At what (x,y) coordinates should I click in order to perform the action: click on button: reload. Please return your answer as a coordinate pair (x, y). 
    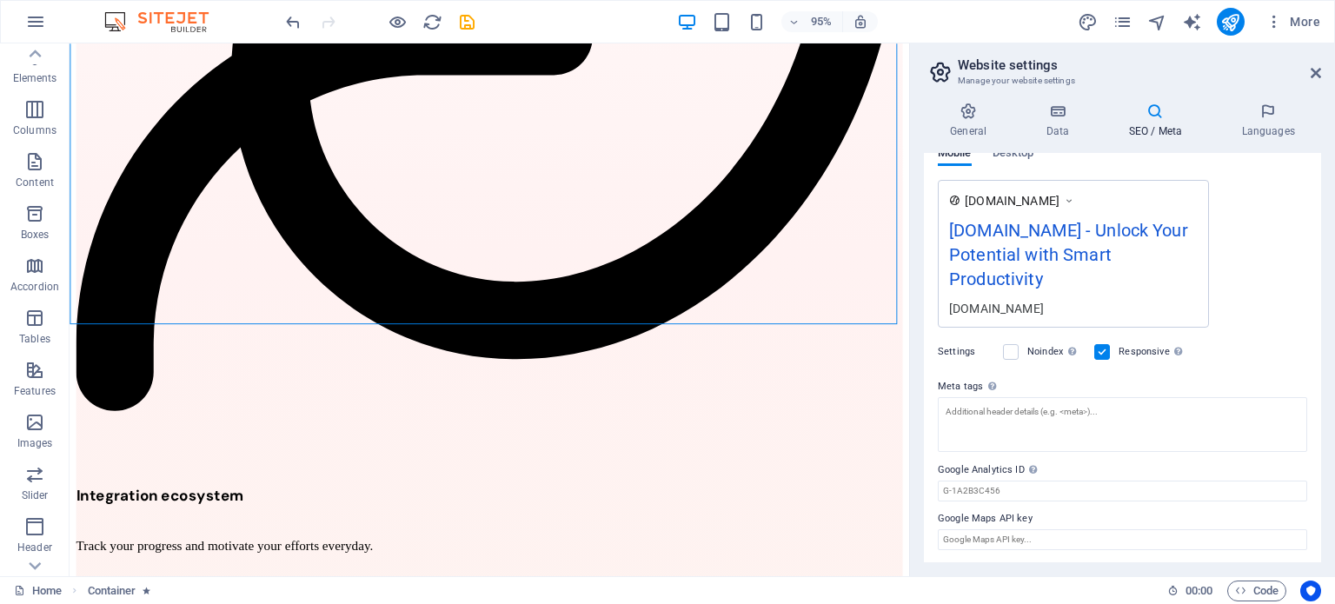
    Looking at the image, I should click on (432, 22).